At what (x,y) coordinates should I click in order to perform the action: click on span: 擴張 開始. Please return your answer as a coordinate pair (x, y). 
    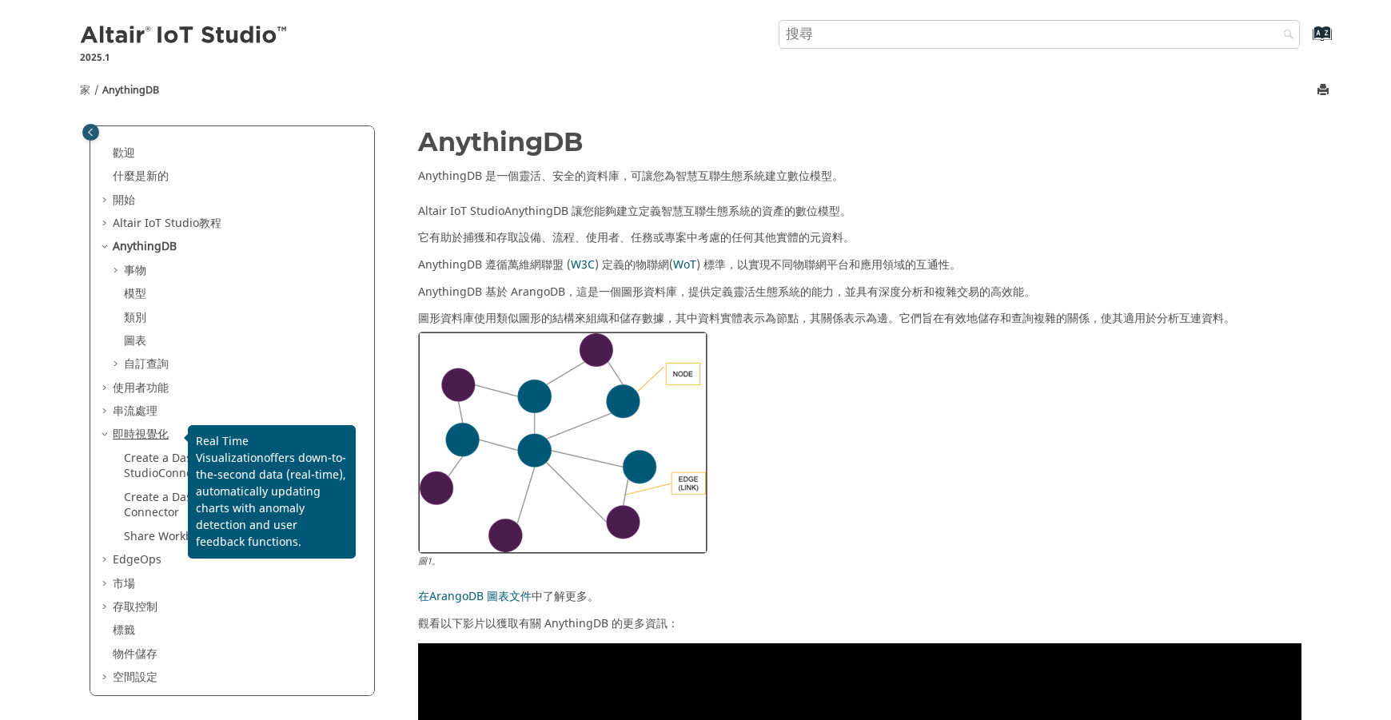
    Looking at the image, I should click on (106, 201).